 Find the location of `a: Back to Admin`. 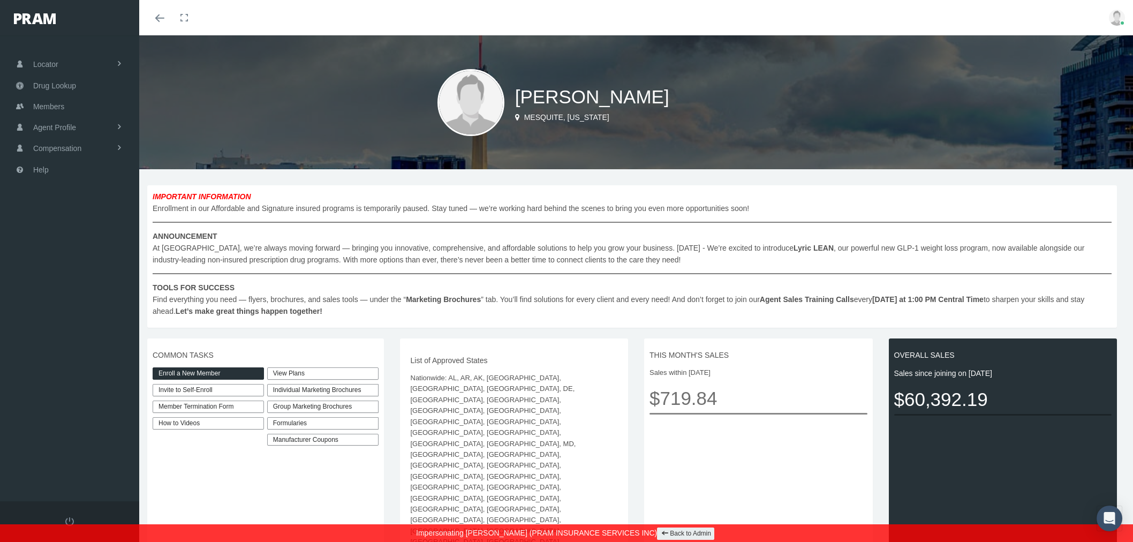

a: Back to Admin is located at coordinates (685, 533).